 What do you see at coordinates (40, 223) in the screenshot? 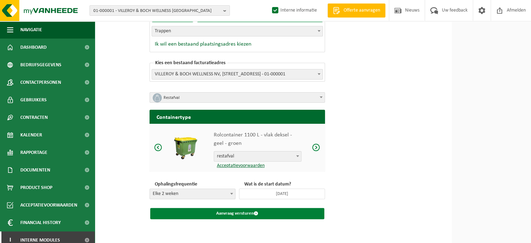
I see `span: Financial History` at bounding box center [40, 223].